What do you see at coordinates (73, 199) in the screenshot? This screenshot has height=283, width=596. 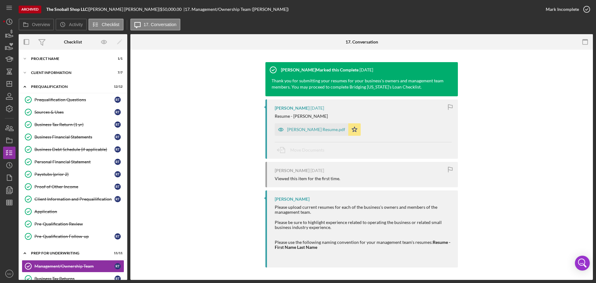 I see `a: Client Information and PrequailificationRT` at bounding box center [73, 199].